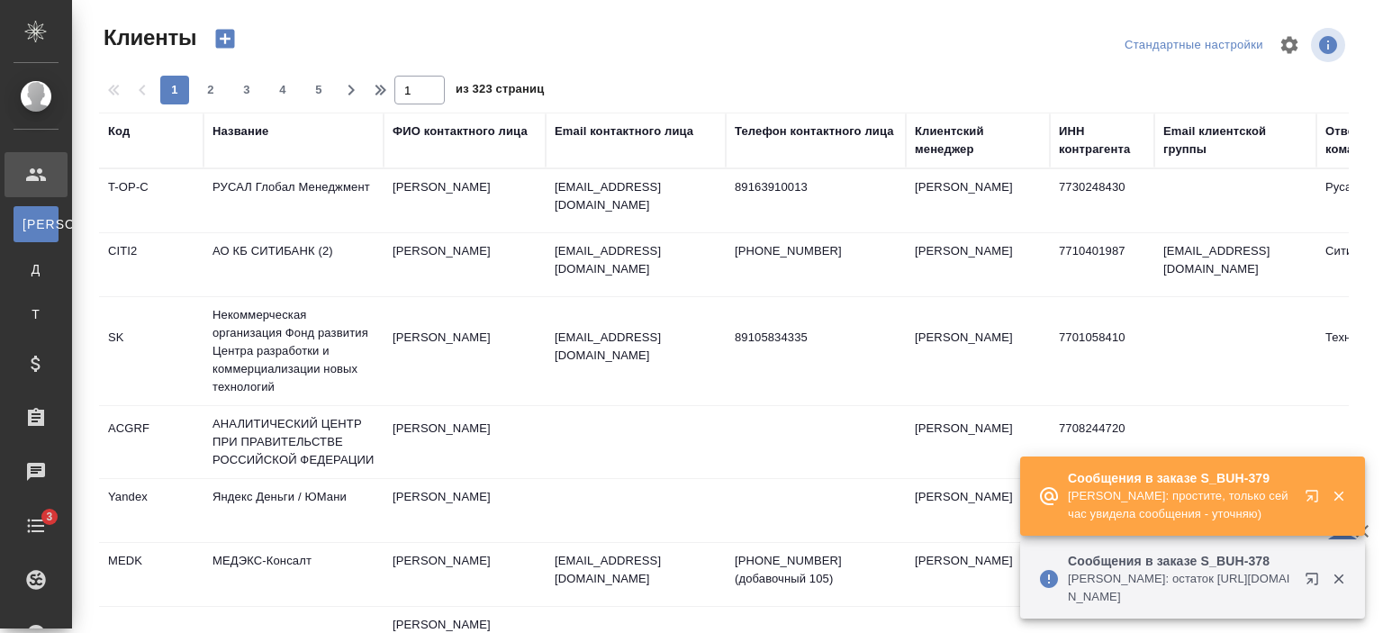 The height and width of the screenshot is (633, 1383). Describe the element at coordinates (151, 575) in the screenshot. I see `td: MEDK` at that location.